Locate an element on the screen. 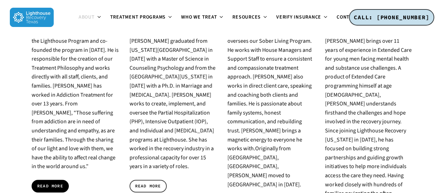 Image resolution: width=444 pixels, height=193 pixels. span: Treatment Programs is located at coordinates (138, 17).